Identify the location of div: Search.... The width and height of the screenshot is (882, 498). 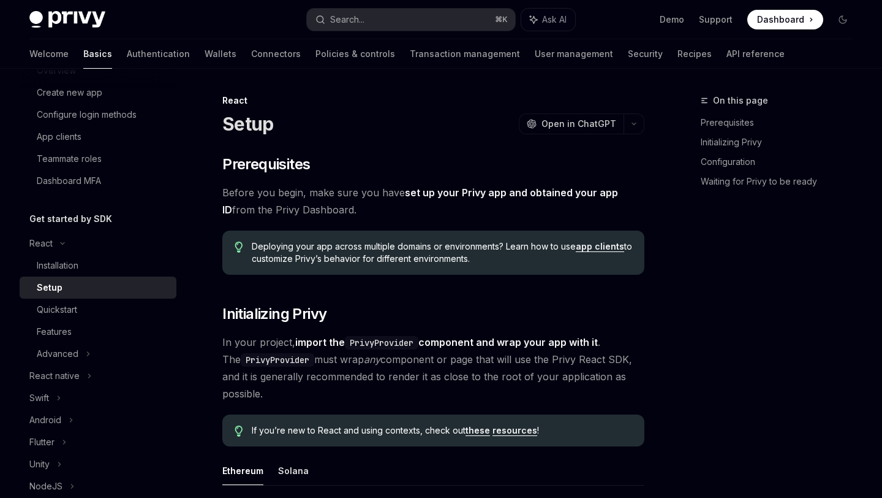
(347, 20).